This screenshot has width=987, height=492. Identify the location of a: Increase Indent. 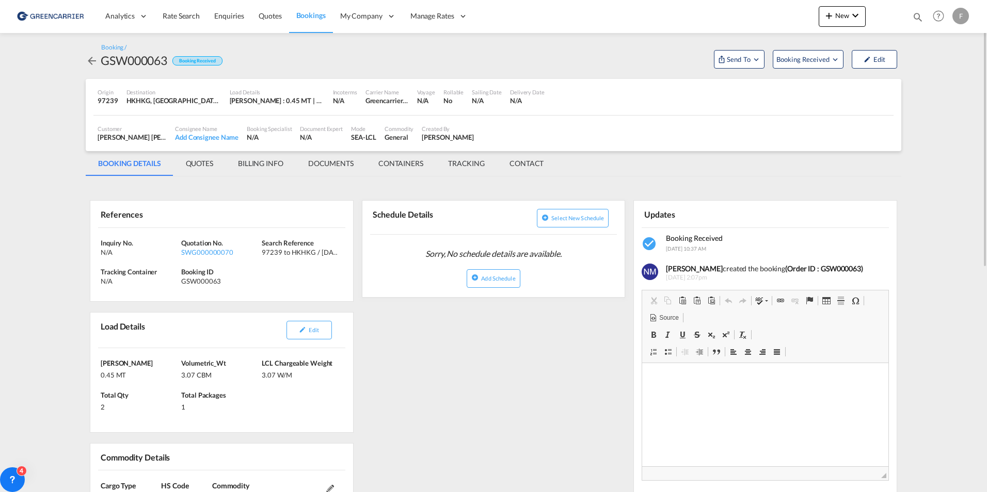
(699, 352).